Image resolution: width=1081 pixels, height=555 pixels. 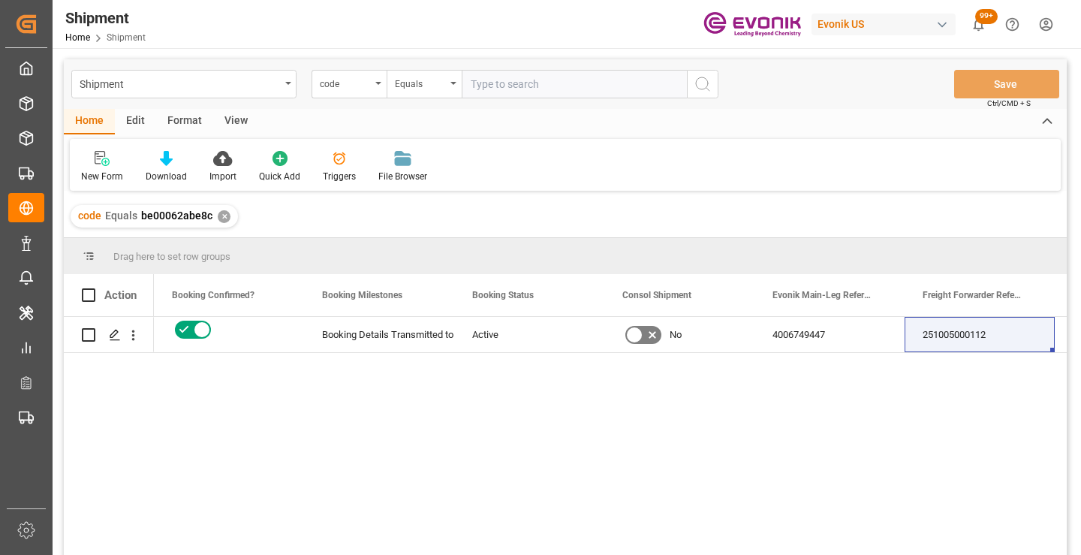 I want to click on div: Home, so click(x=89, y=122).